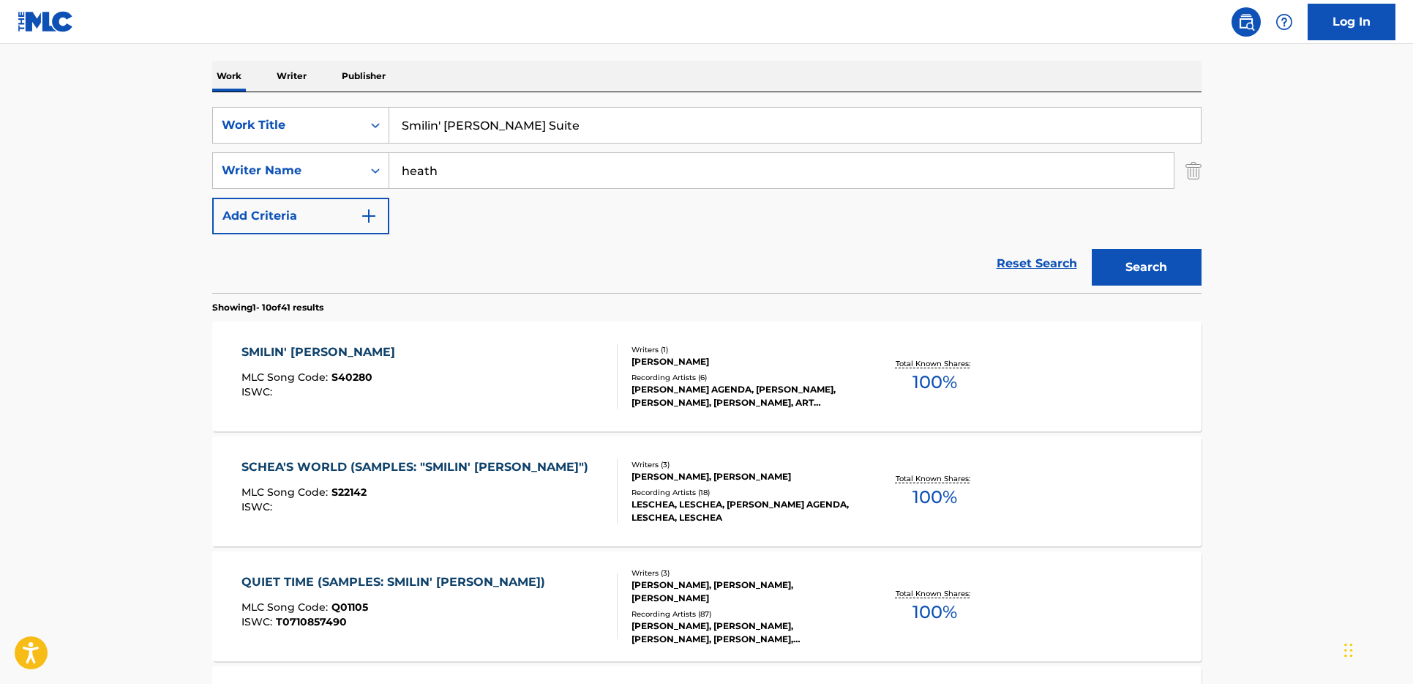 Image resolution: width=1413 pixels, height=684 pixels. Describe the element at coordinates (301, 216) in the screenshot. I see `button: Add Criteria` at that location.